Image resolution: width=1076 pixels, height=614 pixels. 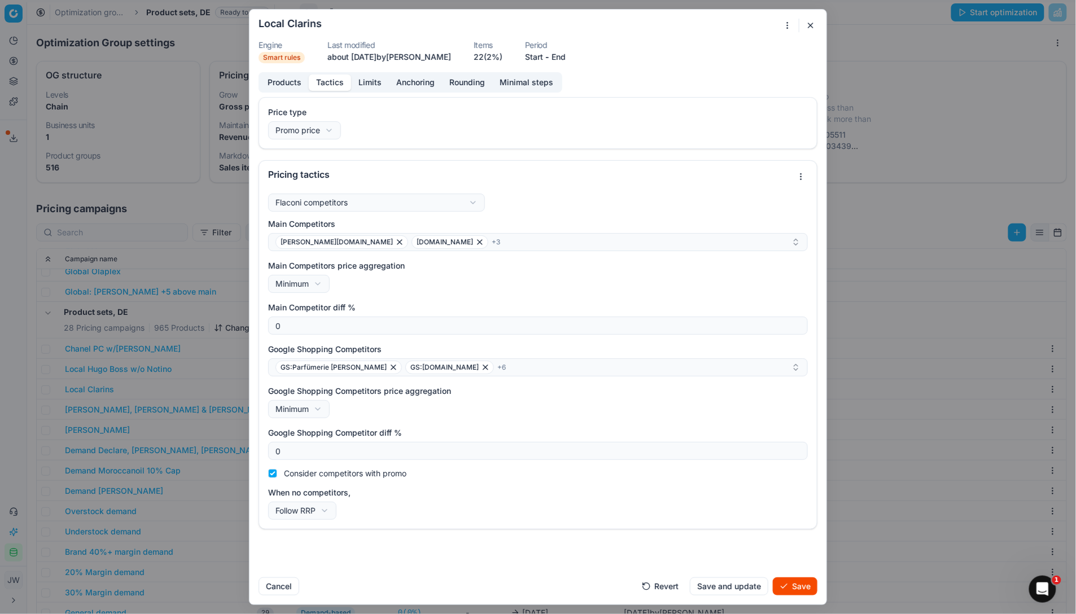 I want to click on dt: Last modified, so click(x=389, y=45).